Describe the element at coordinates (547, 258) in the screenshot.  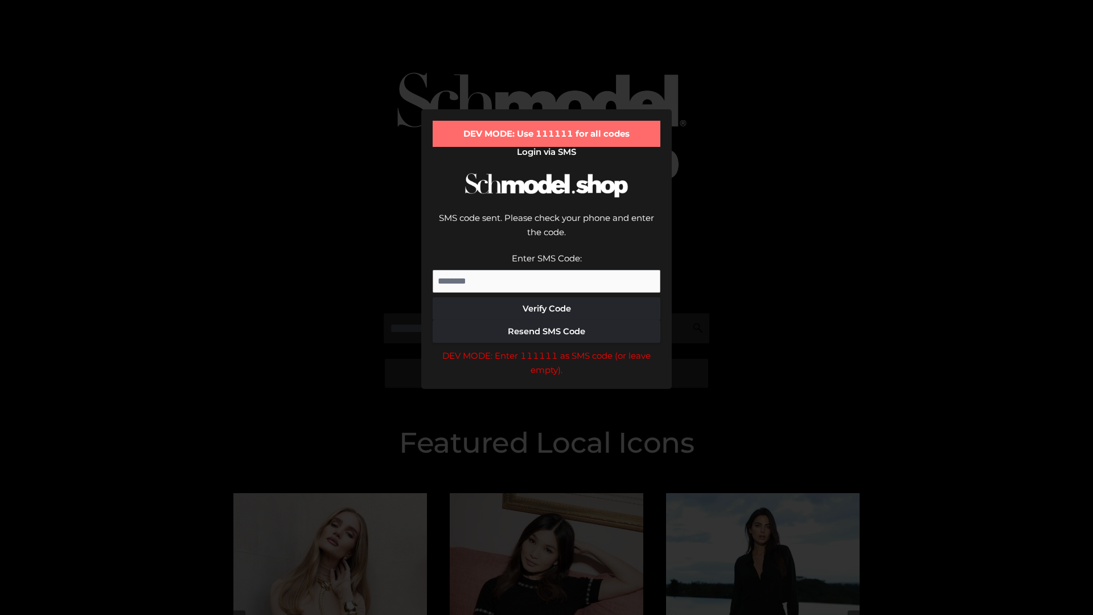
I see `label: Enter SMS Code:` at that location.